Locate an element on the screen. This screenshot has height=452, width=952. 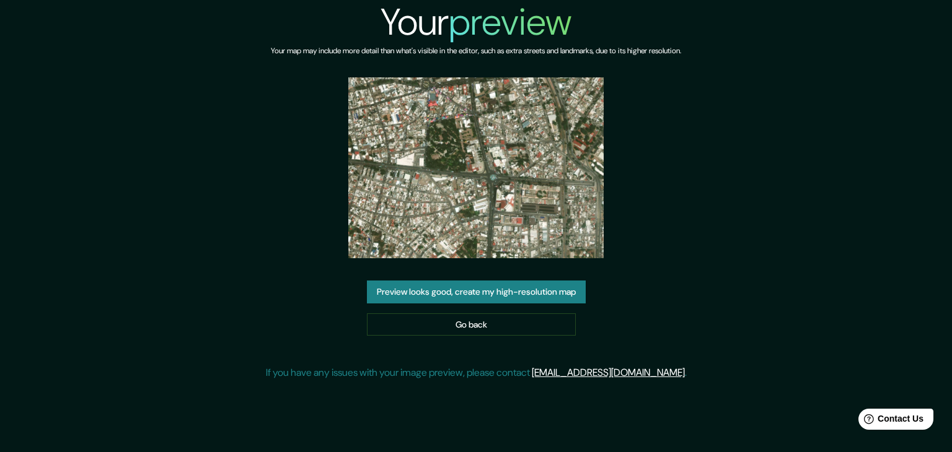
p: If you have any issues with your image preview, please contact . is located at coordinates (476, 373).